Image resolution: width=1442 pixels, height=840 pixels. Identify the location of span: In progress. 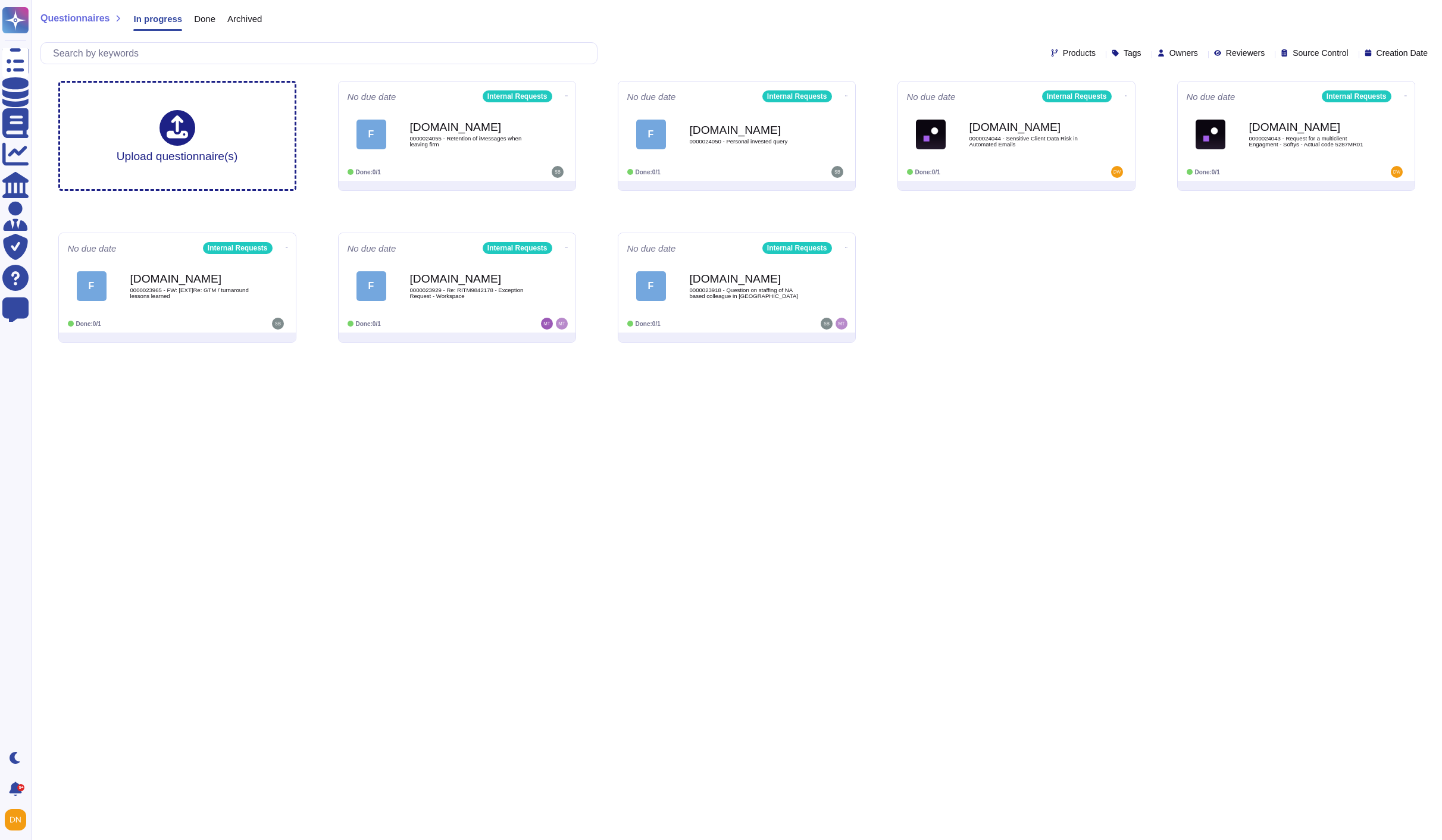
(158, 19).